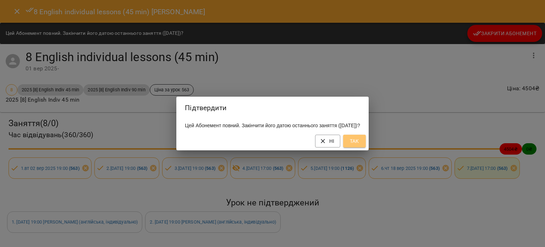 The width and height of the screenshot is (545, 247). What do you see at coordinates (355, 141) in the screenshot?
I see `span: Так` at bounding box center [355, 141].